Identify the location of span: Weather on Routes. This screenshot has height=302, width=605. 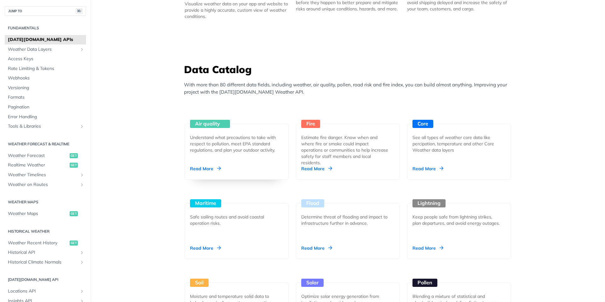
(43, 185).